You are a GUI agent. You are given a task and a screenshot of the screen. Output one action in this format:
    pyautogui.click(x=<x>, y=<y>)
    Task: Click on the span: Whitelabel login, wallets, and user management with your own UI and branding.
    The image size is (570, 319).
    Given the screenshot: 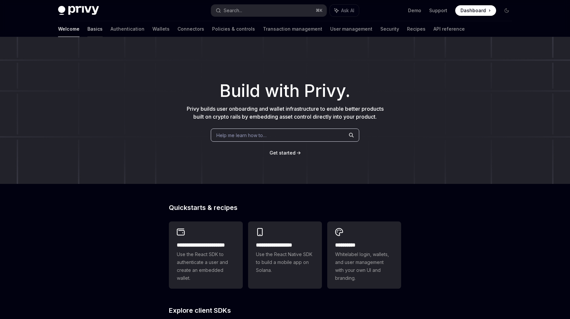 What is the action you would take?
    pyautogui.click(x=364, y=267)
    